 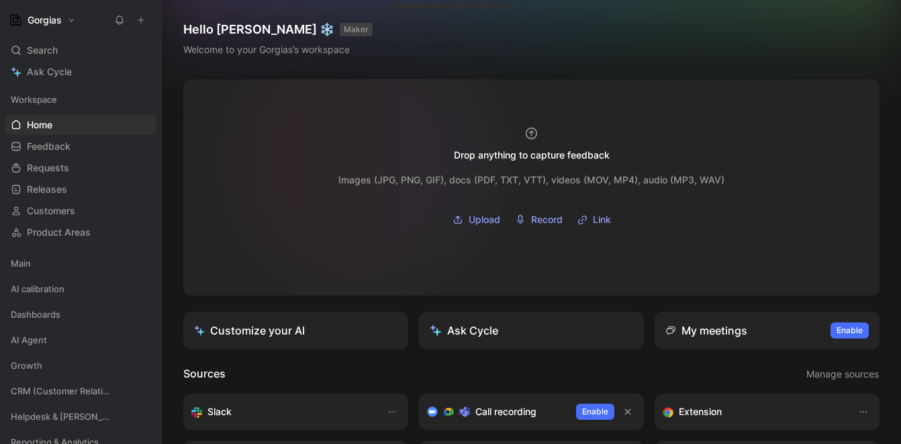 What do you see at coordinates (15, 20) in the screenshot?
I see `img: Gorgias` at bounding box center [15, 20].